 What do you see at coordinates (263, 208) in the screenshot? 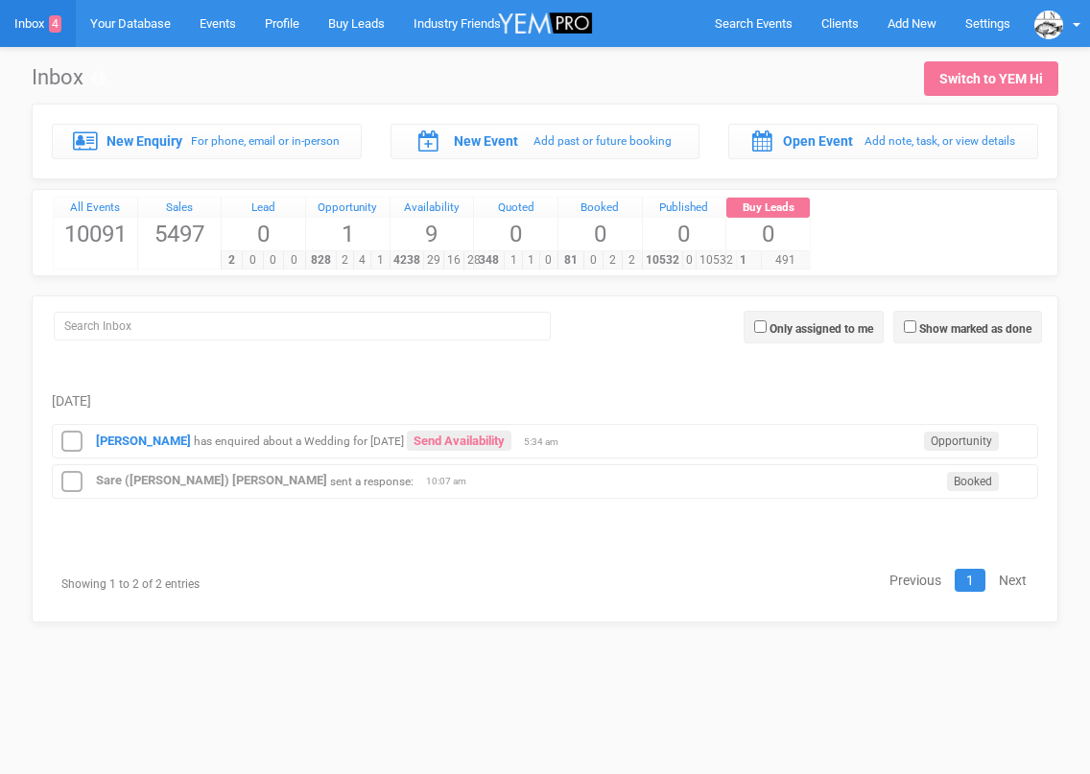
I see `div: Lead` at bounding box center [263, 208].